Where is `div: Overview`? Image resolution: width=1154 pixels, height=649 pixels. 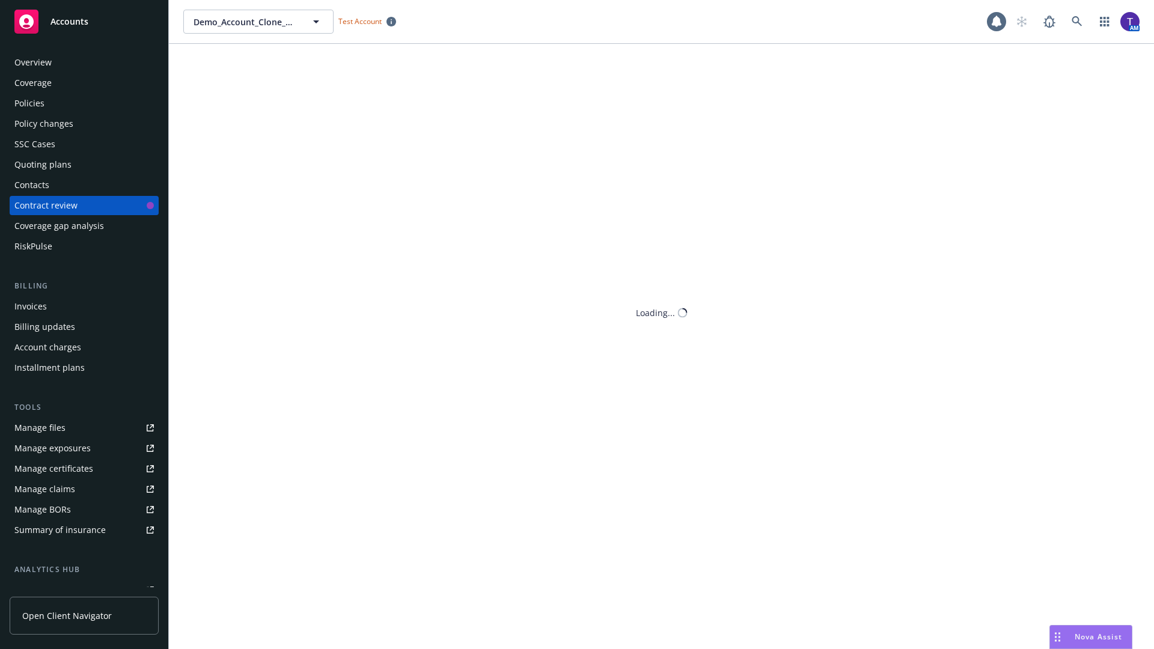 div: Overview is located at coordinates (33, 62).